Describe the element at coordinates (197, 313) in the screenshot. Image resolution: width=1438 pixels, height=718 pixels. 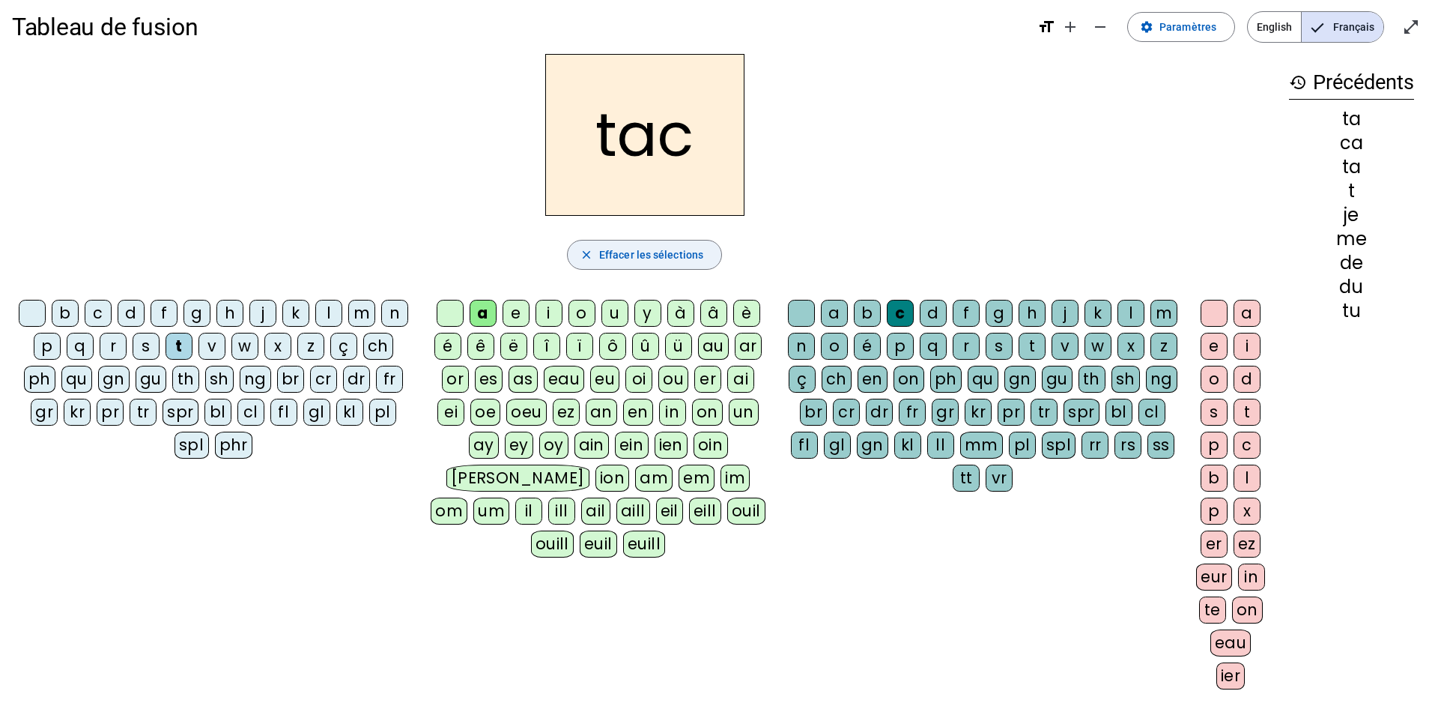
I see `div: g` at that location.